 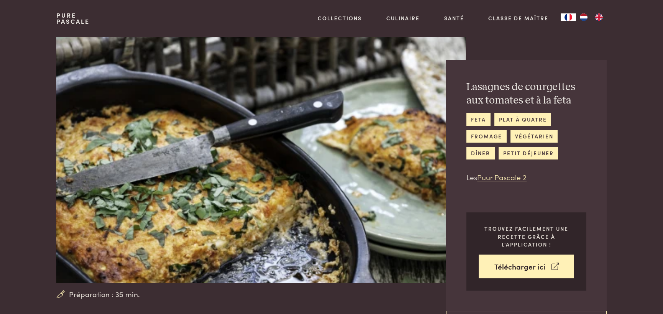 What do you see at coordinates (487, 136) in the screenshot?
I see `a: fromage` at bounding box center [487, 136].